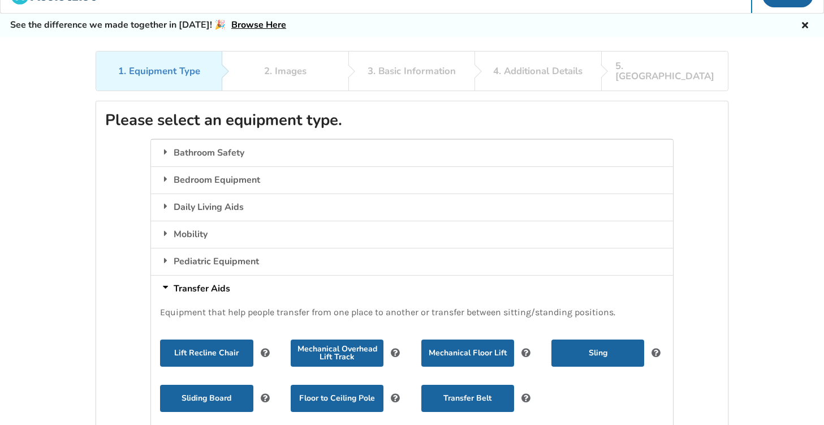  I want to click on div: Mobility, so click(412, 234).